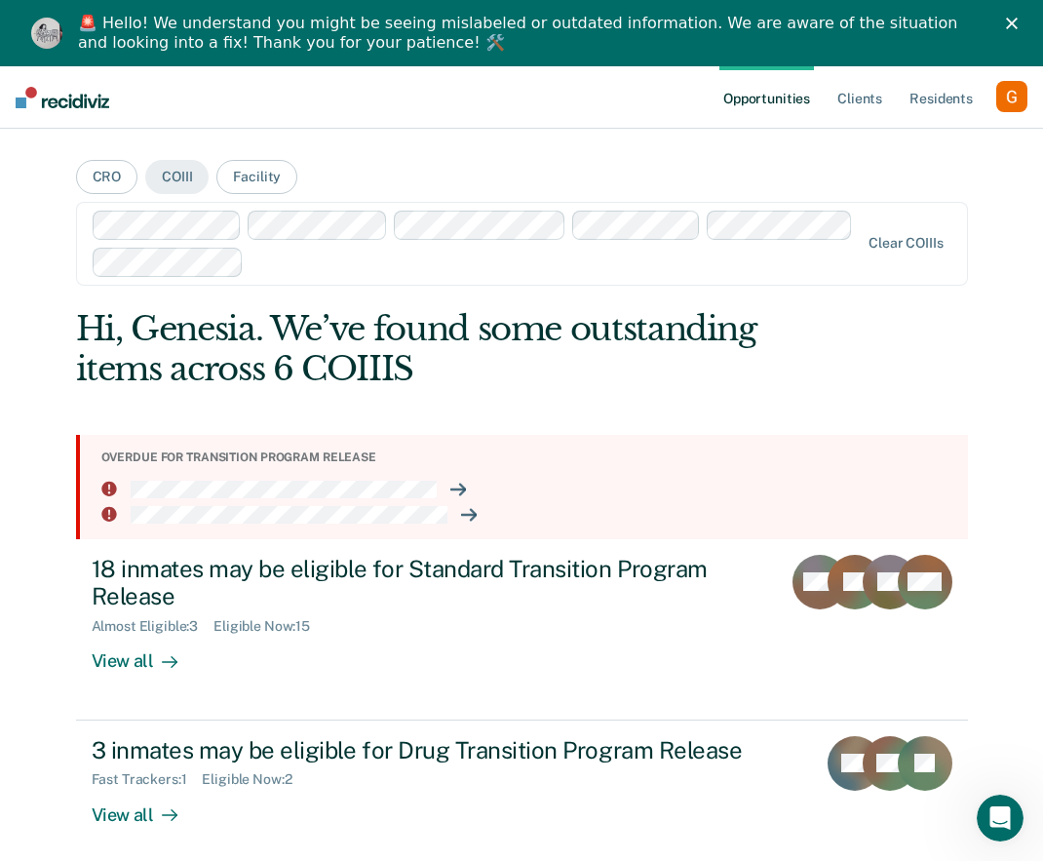  I want to click on button: CRO, so click(107, 176).